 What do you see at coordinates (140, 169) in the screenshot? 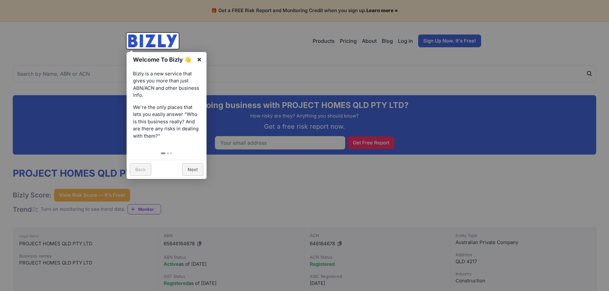
I see `a: Back` at bounding box center [140, 169].